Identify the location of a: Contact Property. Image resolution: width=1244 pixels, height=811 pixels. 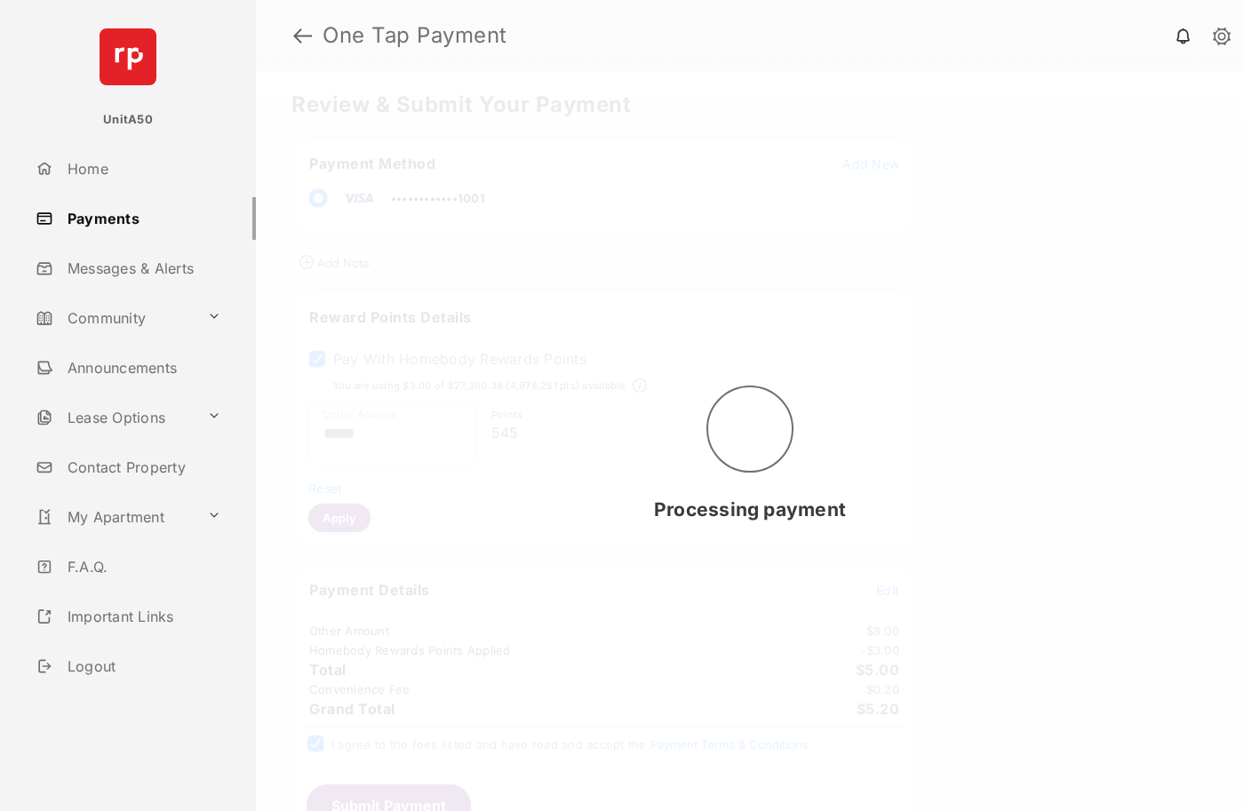
(142, 467).